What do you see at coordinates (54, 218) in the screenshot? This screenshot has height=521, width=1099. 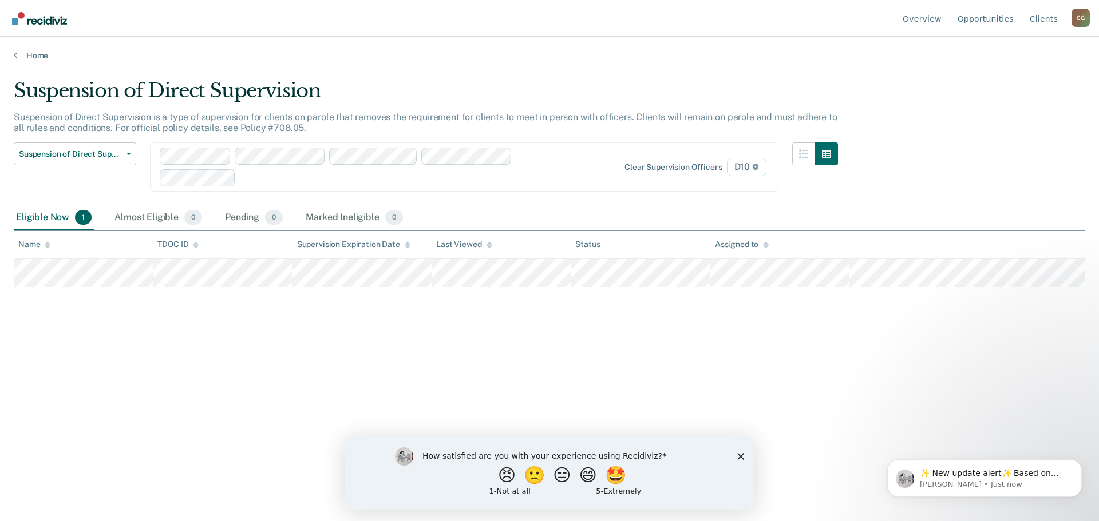 I see `div: Eligible Now1` at bounding box center [54, 218].